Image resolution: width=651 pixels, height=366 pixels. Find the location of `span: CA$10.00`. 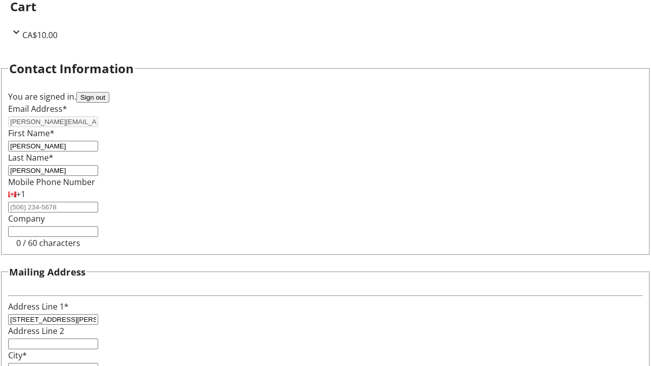

span: CA$10.00 is located at coordinates (40, 35).